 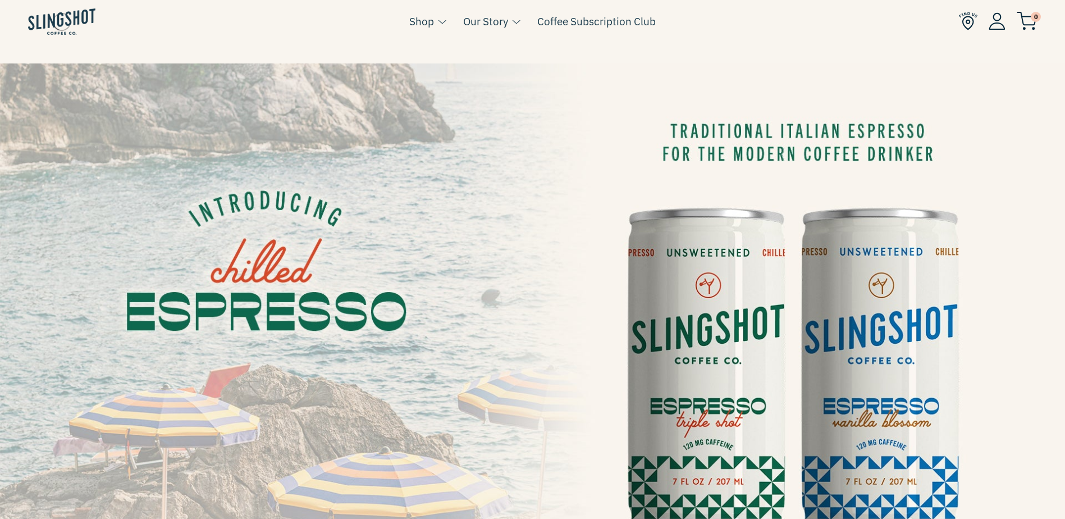 What do you see at coordinates (968, 21) in the screenshot?
I see `img: Find Us` at bounding box center [968, 21].